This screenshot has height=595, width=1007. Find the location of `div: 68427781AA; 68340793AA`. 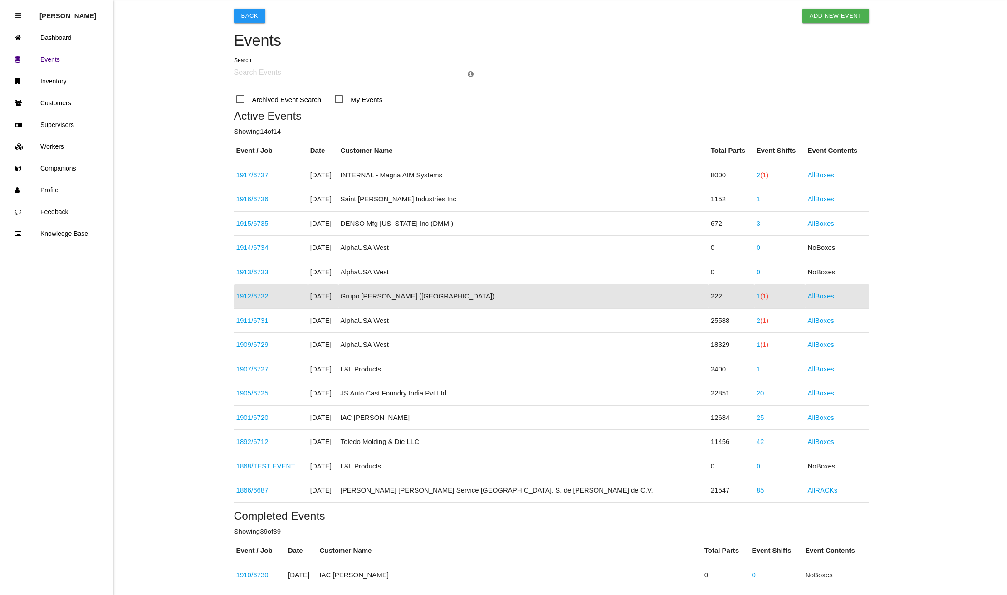

div: 68427781AA; 68340793AA is located at coordinates (271, 442).